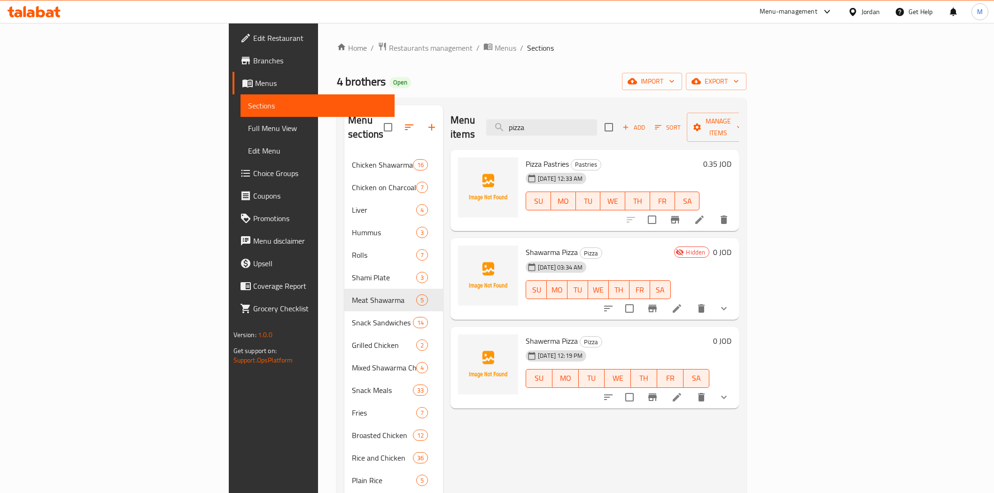 The height and width of the screenshot is (493, 994). I want to click on span: Plain Rice, so click(384, 481).